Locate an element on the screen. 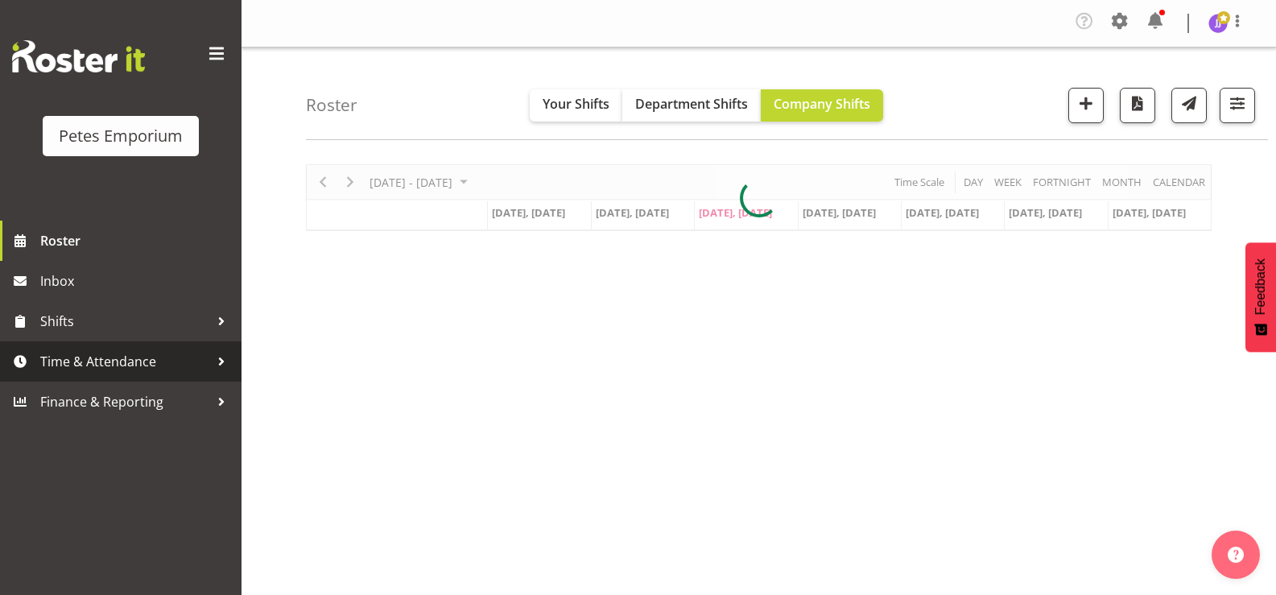  span: Company Shifts is located at coordinates (822, 104).